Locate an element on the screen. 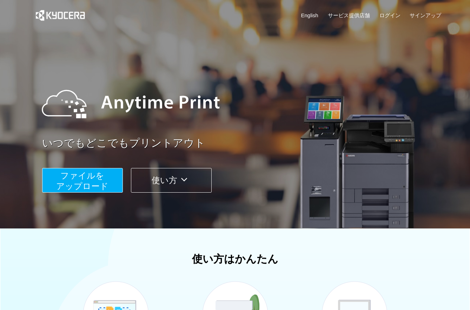  a: サービス提供店舗 is located at coordinates (349, 15).